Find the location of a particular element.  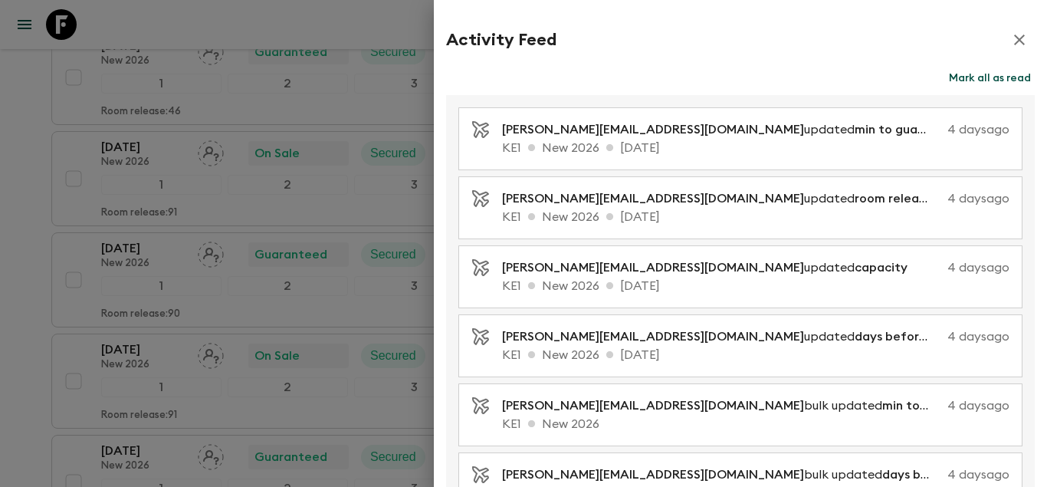

h2: Activity Feed is located at coordinates (501, 40).